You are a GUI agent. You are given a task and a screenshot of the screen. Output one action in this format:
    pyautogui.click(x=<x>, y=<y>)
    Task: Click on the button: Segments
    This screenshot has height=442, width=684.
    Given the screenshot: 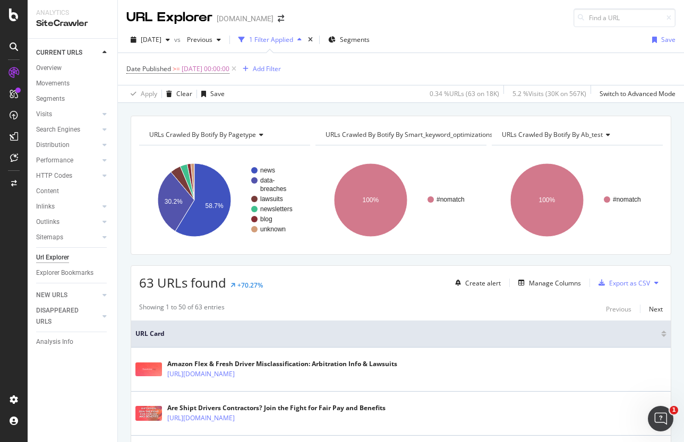 What is the action you would take?
    pyautogui.click(x=349, y=40)
    